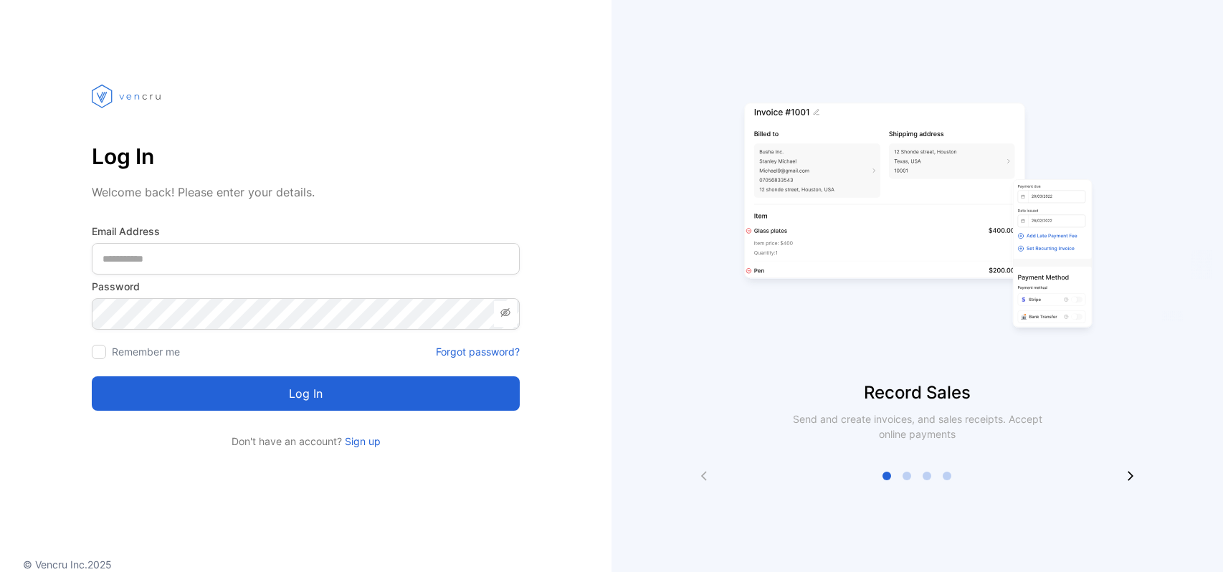  Describe the element at coordinates (361, 441) in the screenshot. I see `a: Sign up` at that location.